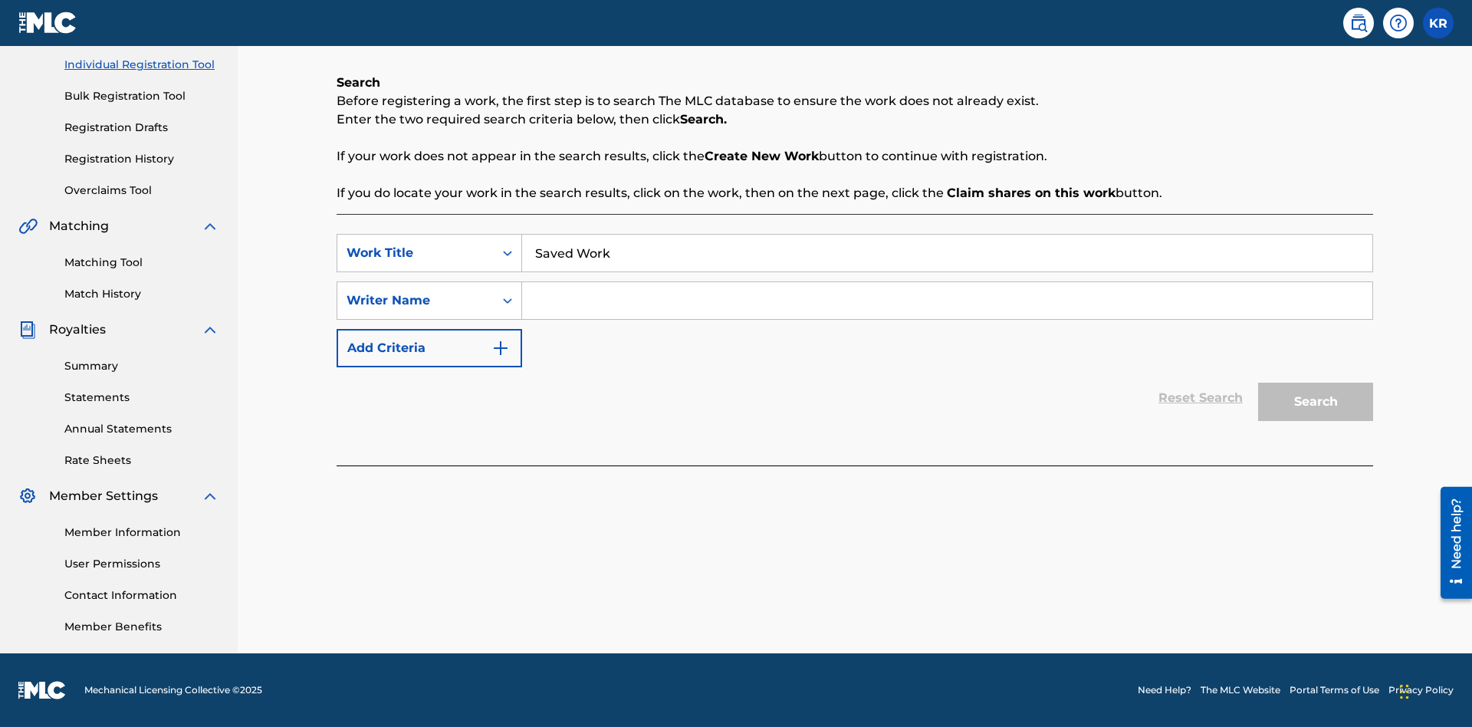  What do you see at coordinates (42, 690) in the screenshot?
I see `img: logo` at bounding box center [42, 690].